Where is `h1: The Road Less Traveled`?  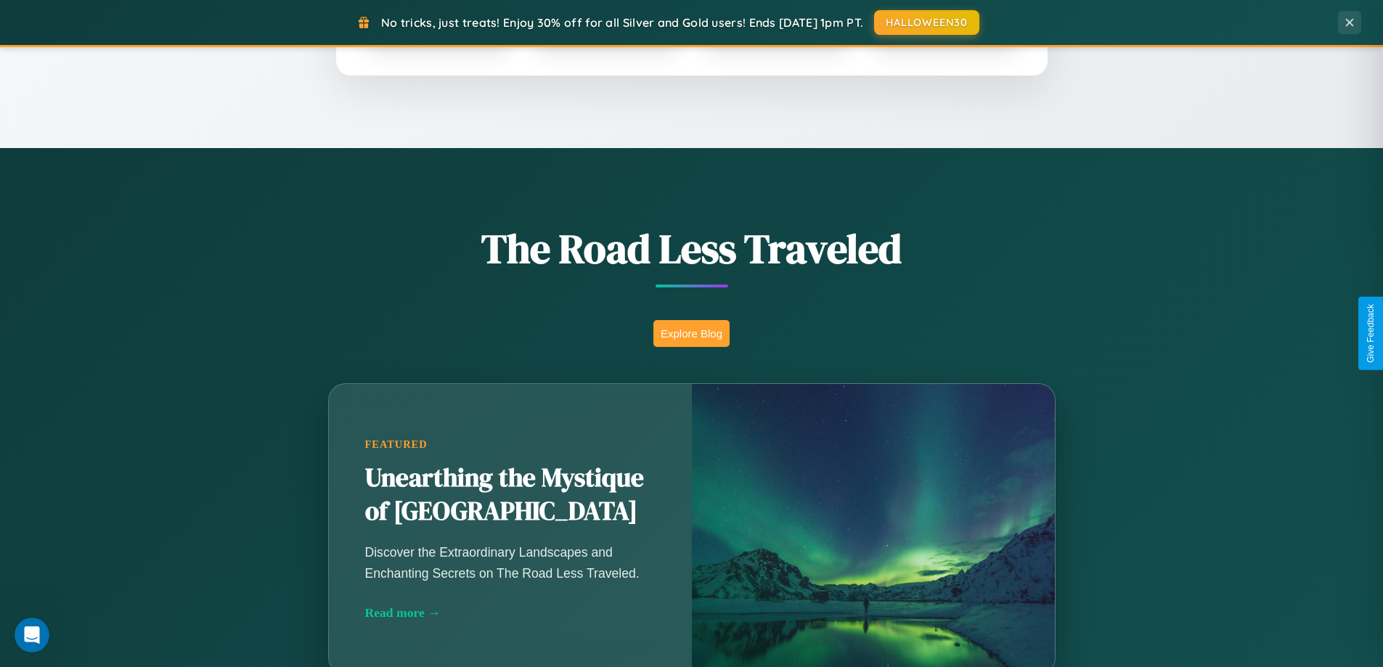 h1: The Road Less Traveled is located at coordinates (692, 248).